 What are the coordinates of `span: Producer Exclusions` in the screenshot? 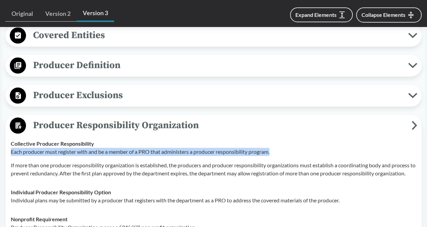 It's located at (217, 95).